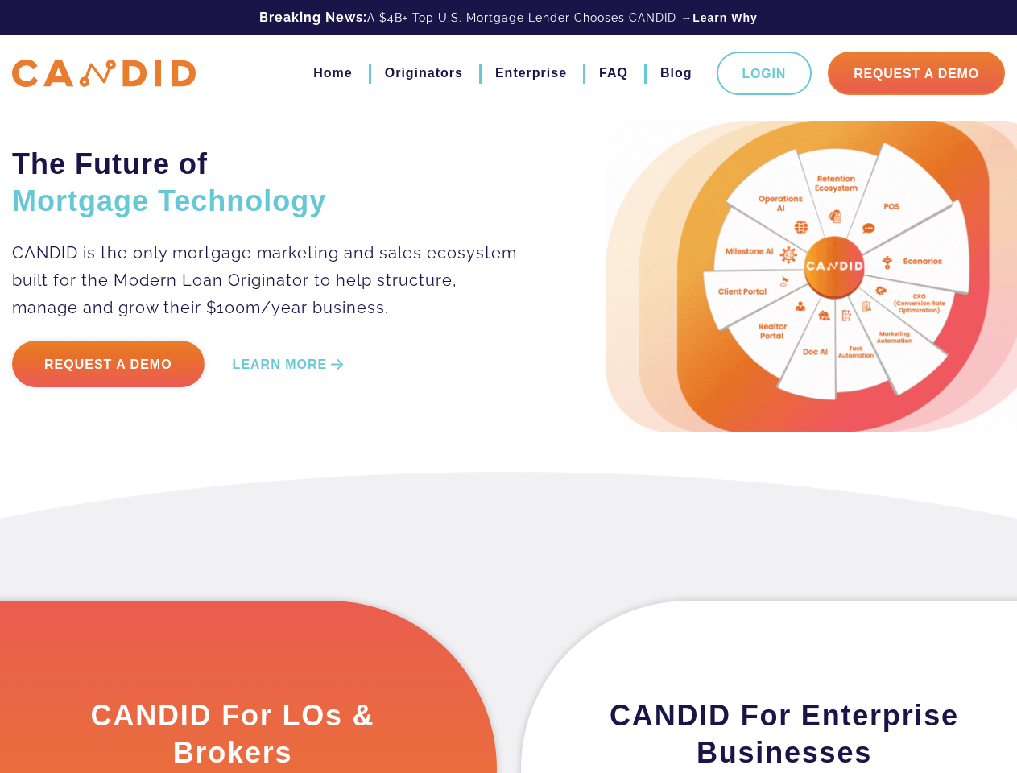  What do you see at coordinates (764, 73) in the screenshot?
I see `a: Login` at bounding box center [764, 73].